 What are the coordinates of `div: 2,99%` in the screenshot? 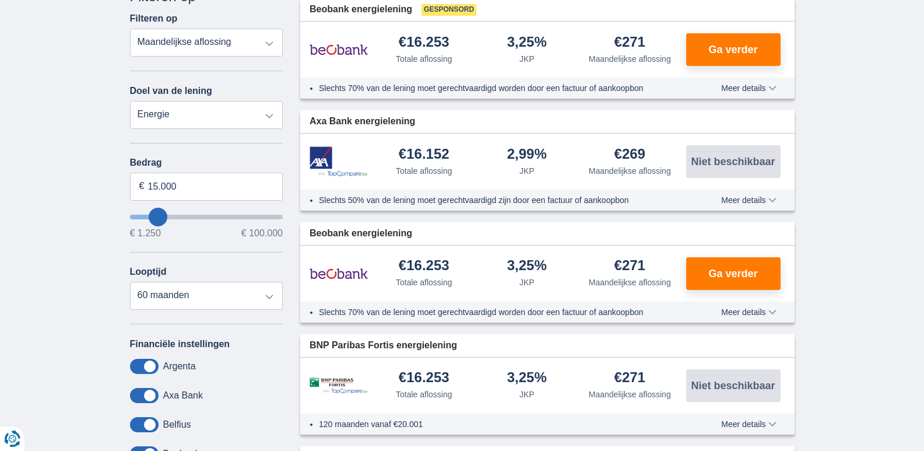 It's located at (527, 155).